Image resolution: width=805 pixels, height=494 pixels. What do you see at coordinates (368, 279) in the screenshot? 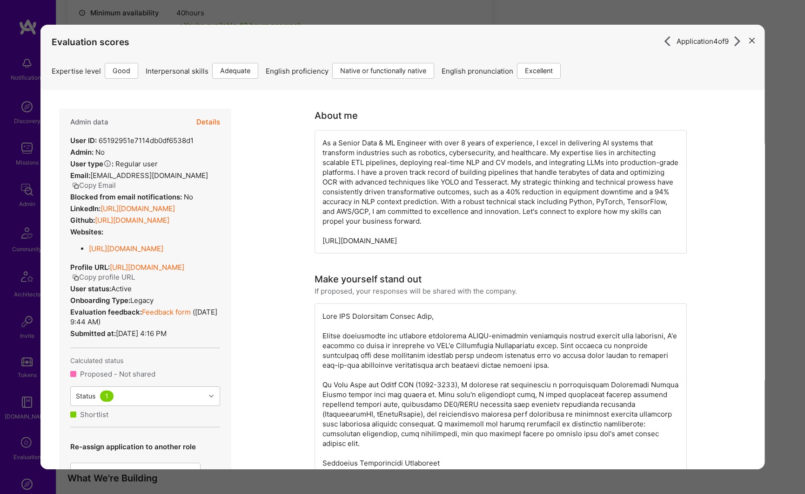
I see `div: Make yourself stand out` at bounding box center [368, 279].